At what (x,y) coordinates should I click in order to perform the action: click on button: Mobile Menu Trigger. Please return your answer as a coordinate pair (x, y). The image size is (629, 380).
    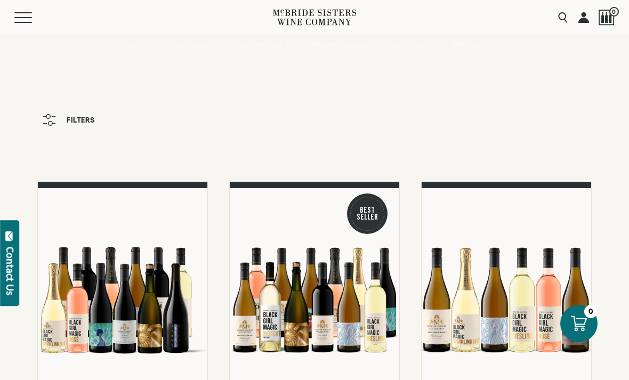
    Looking at the image, I should click on (34, 18).